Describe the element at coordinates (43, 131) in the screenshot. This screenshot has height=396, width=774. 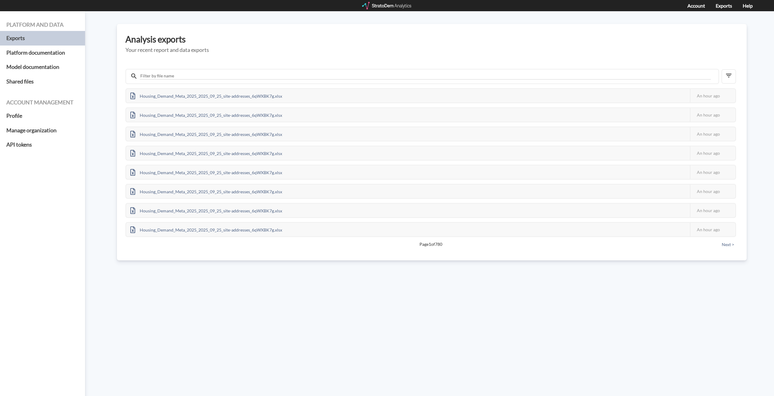
I see `a: Manage organization` at that location.